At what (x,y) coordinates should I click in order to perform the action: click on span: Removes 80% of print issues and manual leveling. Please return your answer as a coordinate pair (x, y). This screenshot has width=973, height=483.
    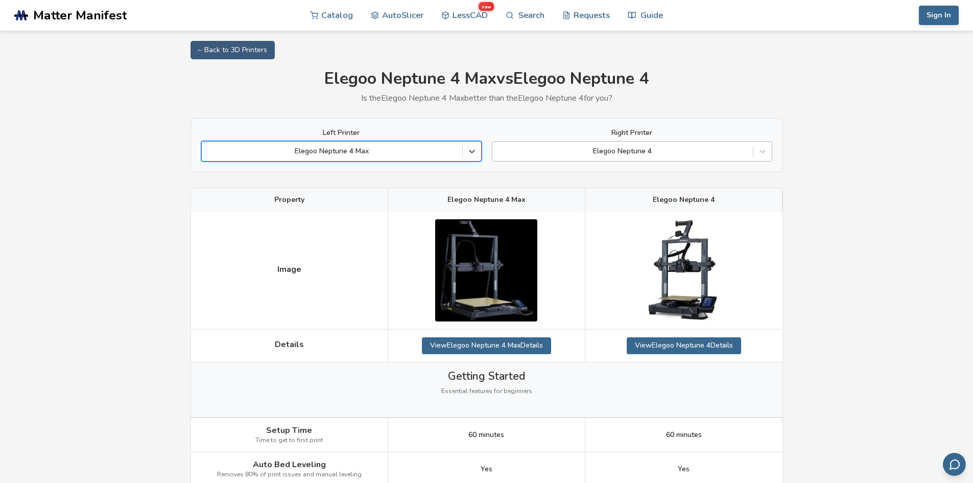
    Looking at the image, I should click on (289, 474).